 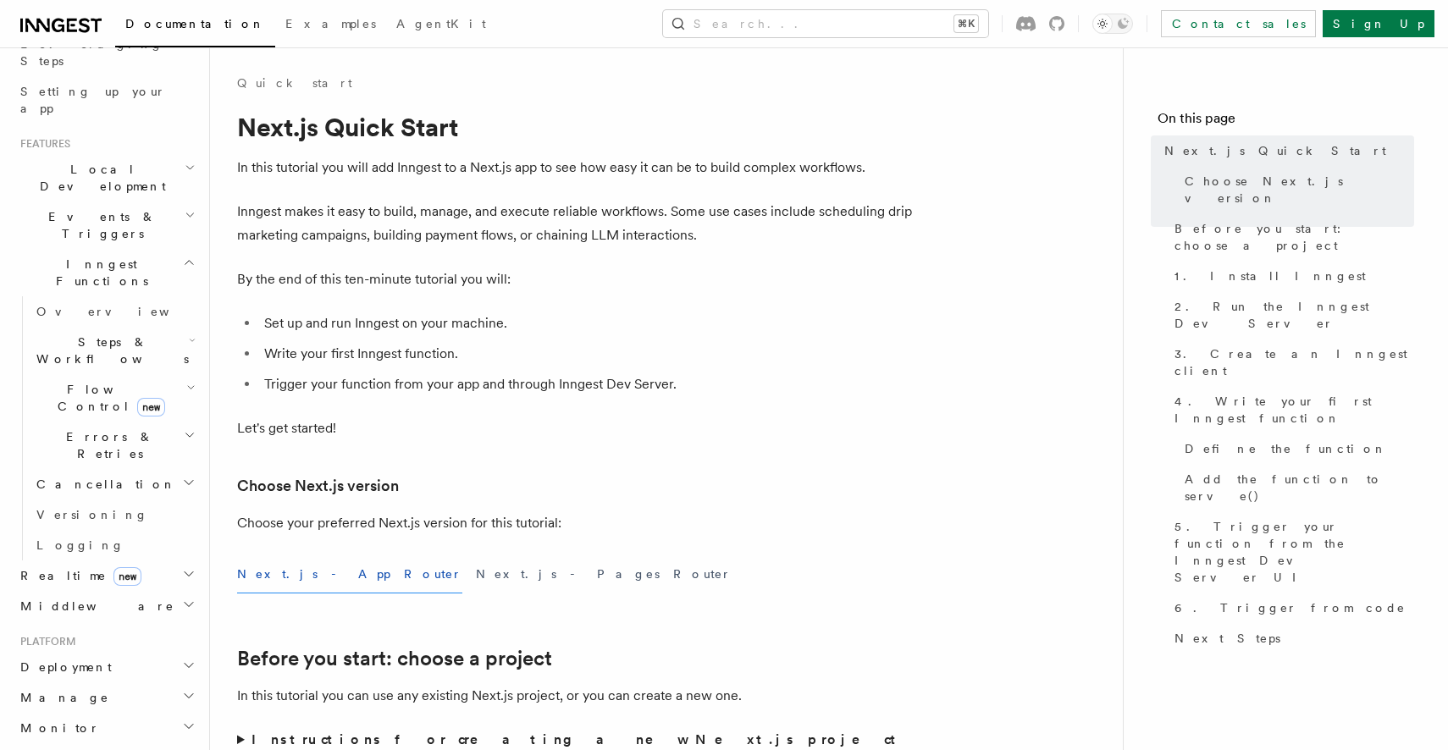 I want to click on span: Local Development, so click(x=99, y=178).